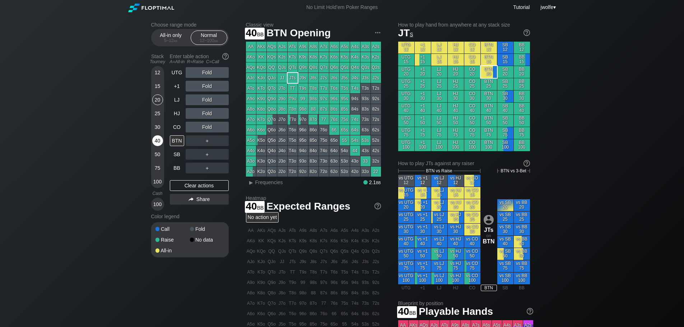  I want to click on span: 40, so click(255, 33).